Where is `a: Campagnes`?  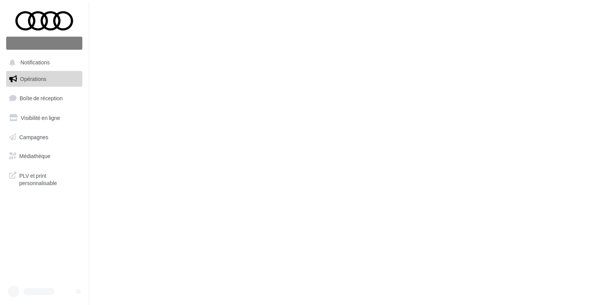 a: Campagnes is located at coordinates (44, 137).